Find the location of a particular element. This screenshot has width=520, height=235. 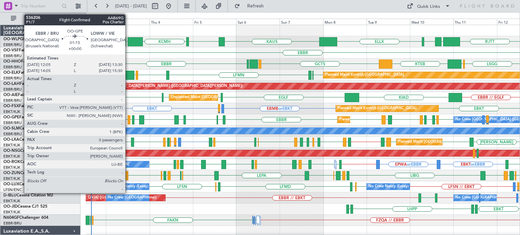

span: OO-JID is located at coordinates (11, 207).